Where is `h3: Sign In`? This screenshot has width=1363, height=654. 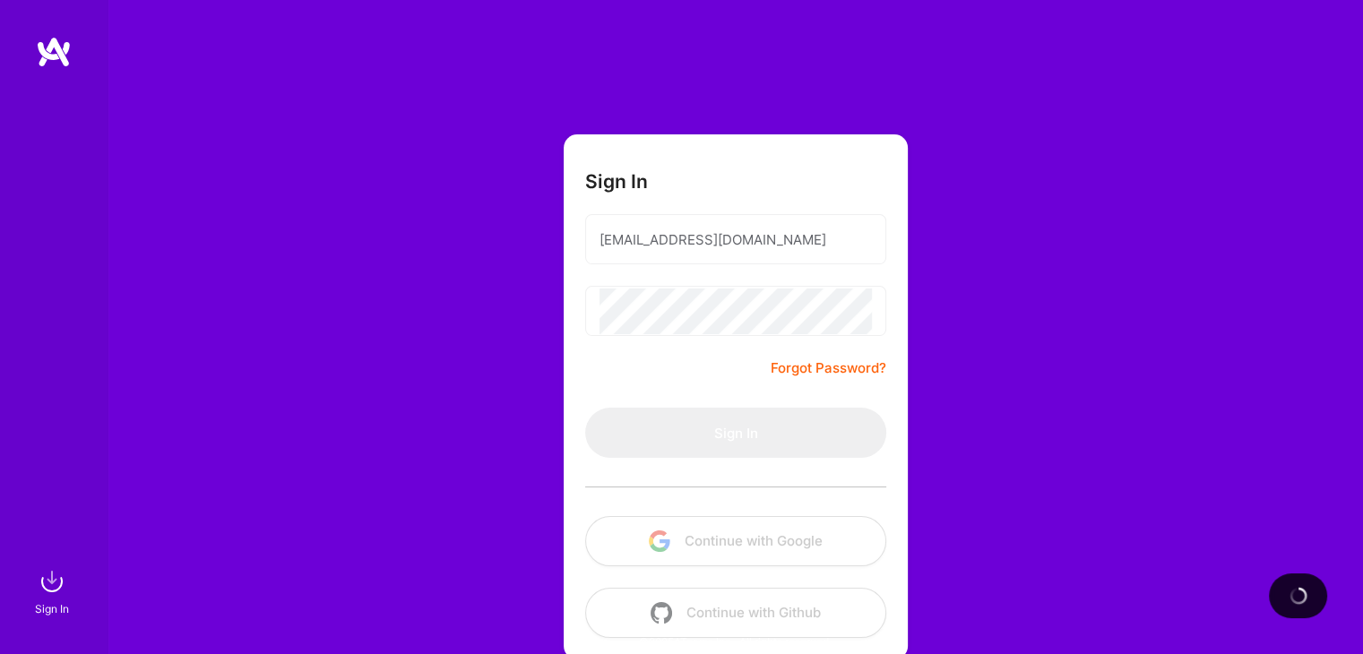
h3: Sign In is located at coordinates (616, 181).